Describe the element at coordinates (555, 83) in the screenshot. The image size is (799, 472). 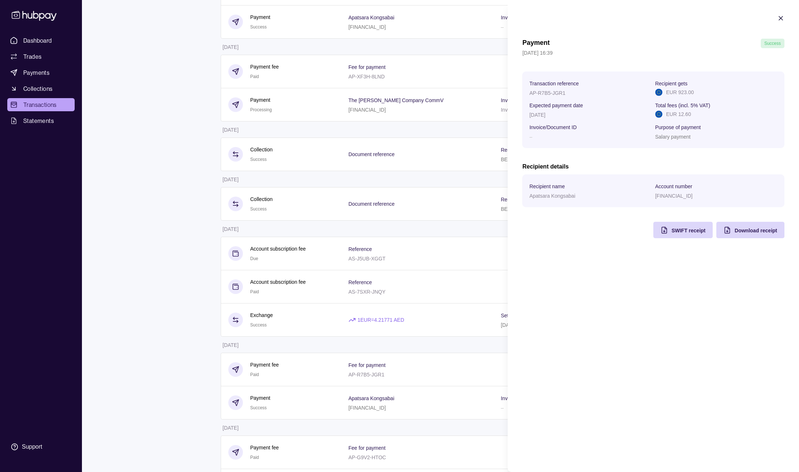
I see `p: Transaction reference` at that location.